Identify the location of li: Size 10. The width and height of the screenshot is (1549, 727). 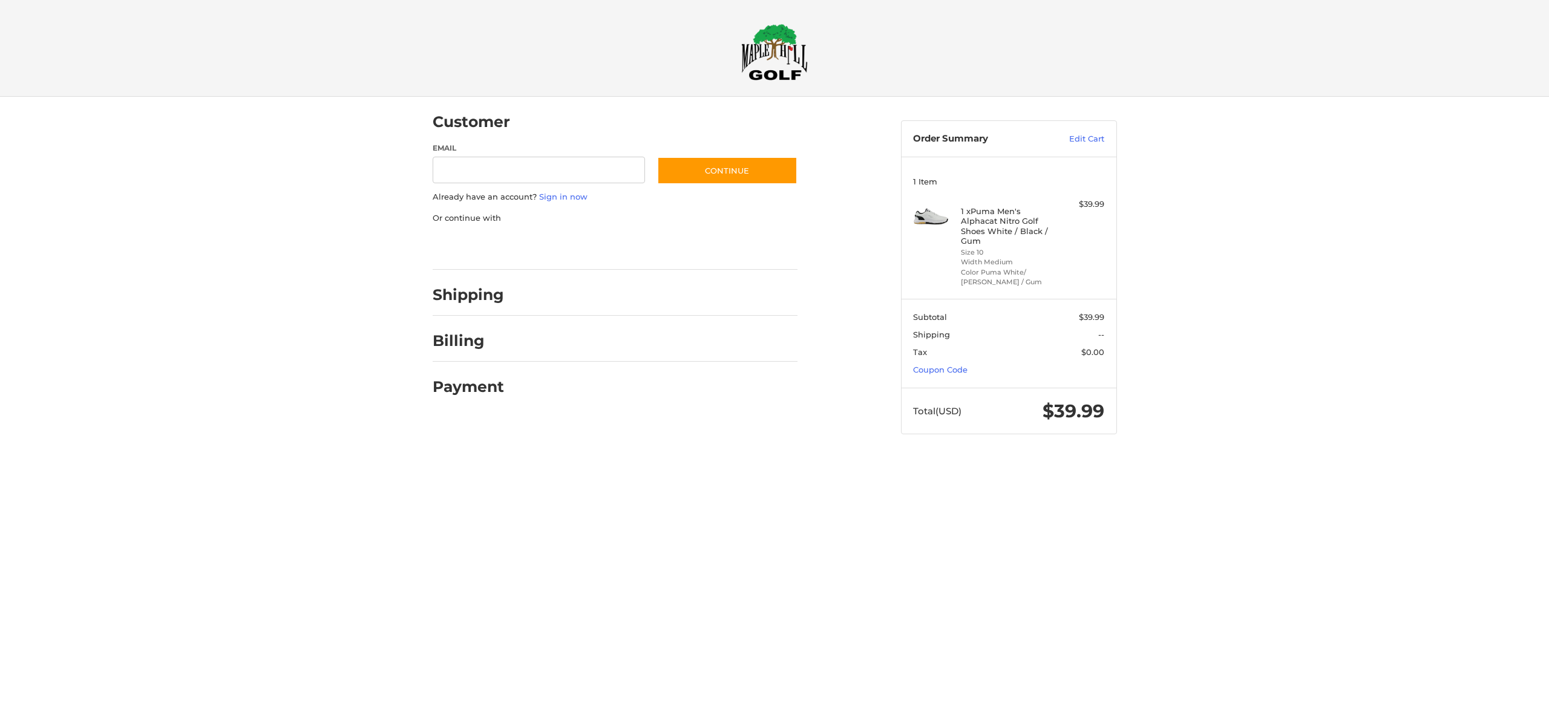
(1007, 252).